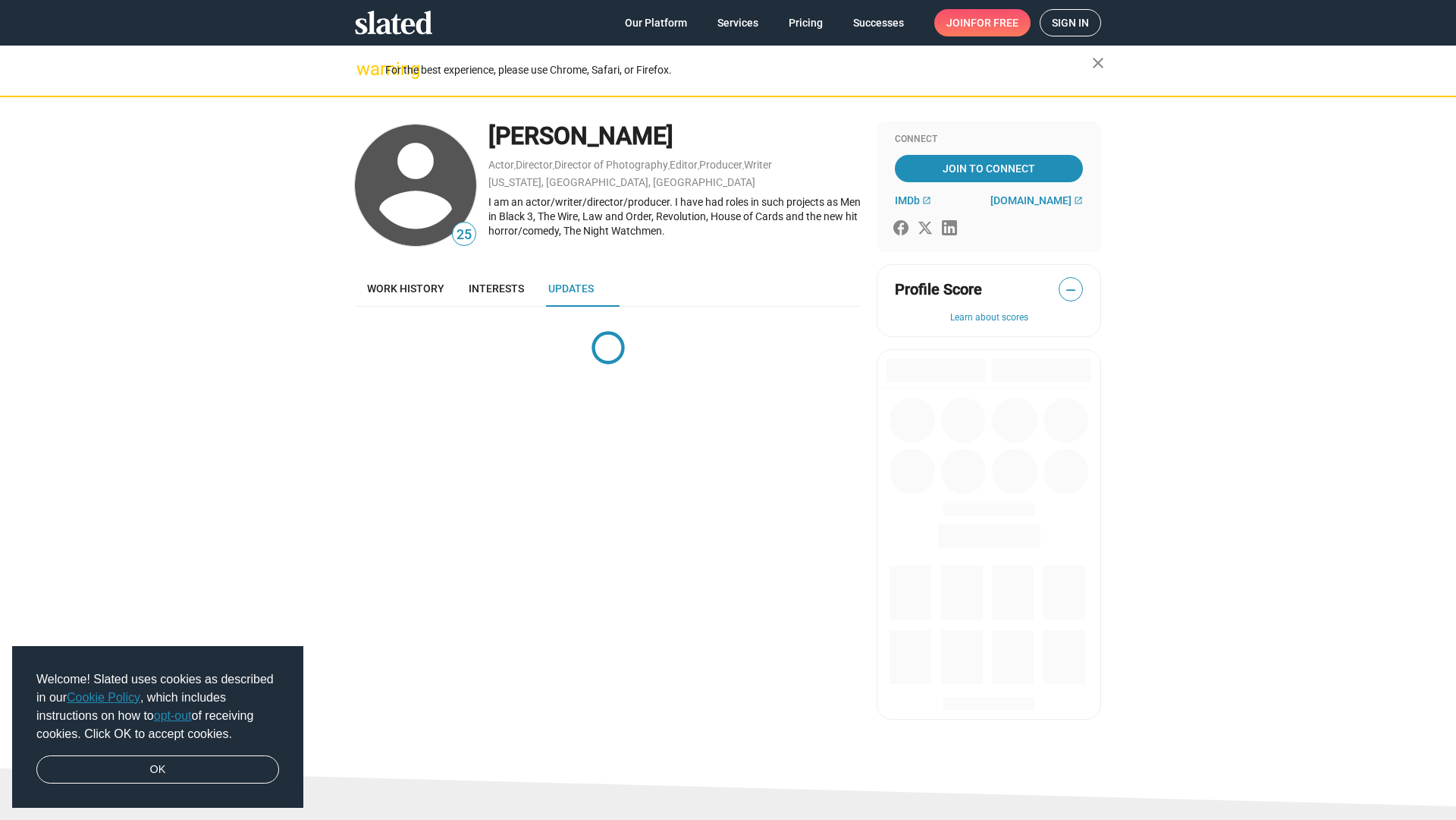 This screenshot has height=820, width=1456. I want to click on button: Learn about scores, so click(989, 318).